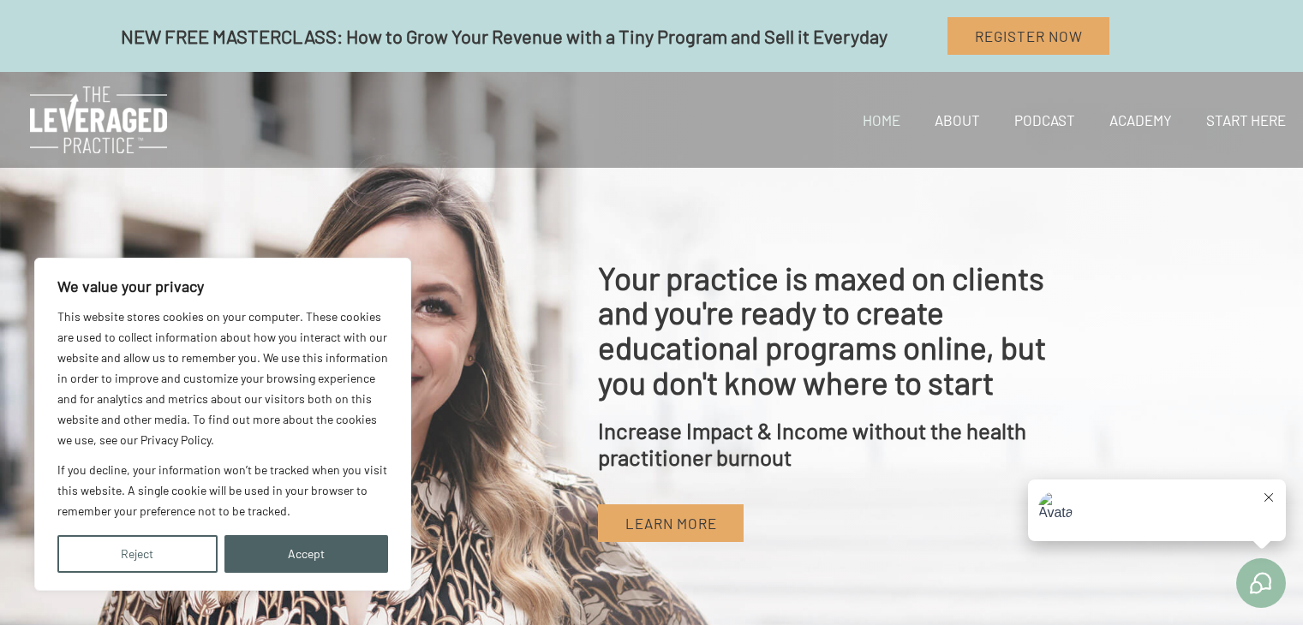  I want to click on span: Learn More, so click(671, 523).